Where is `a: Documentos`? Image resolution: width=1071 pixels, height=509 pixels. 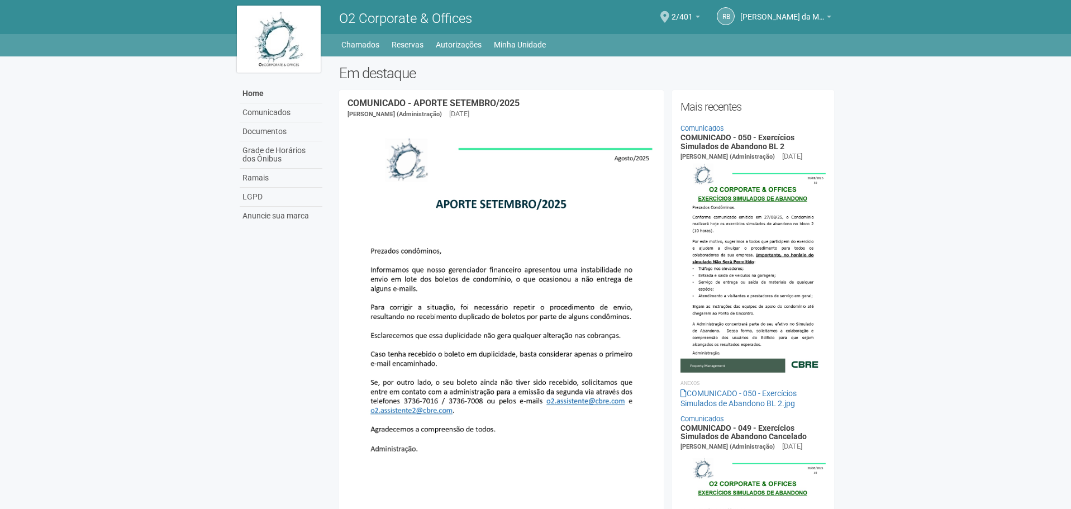 a: Documentos is located at coordinates (281, 132).